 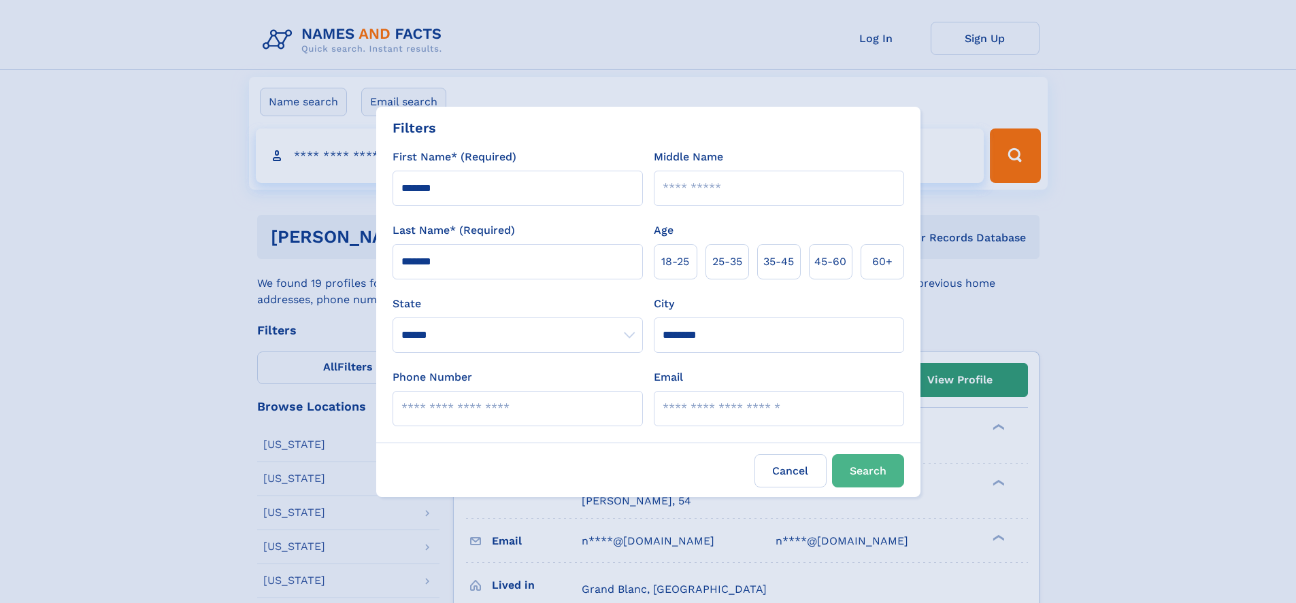 I want to click on label: Middle Name, so click(x=688, y=157).